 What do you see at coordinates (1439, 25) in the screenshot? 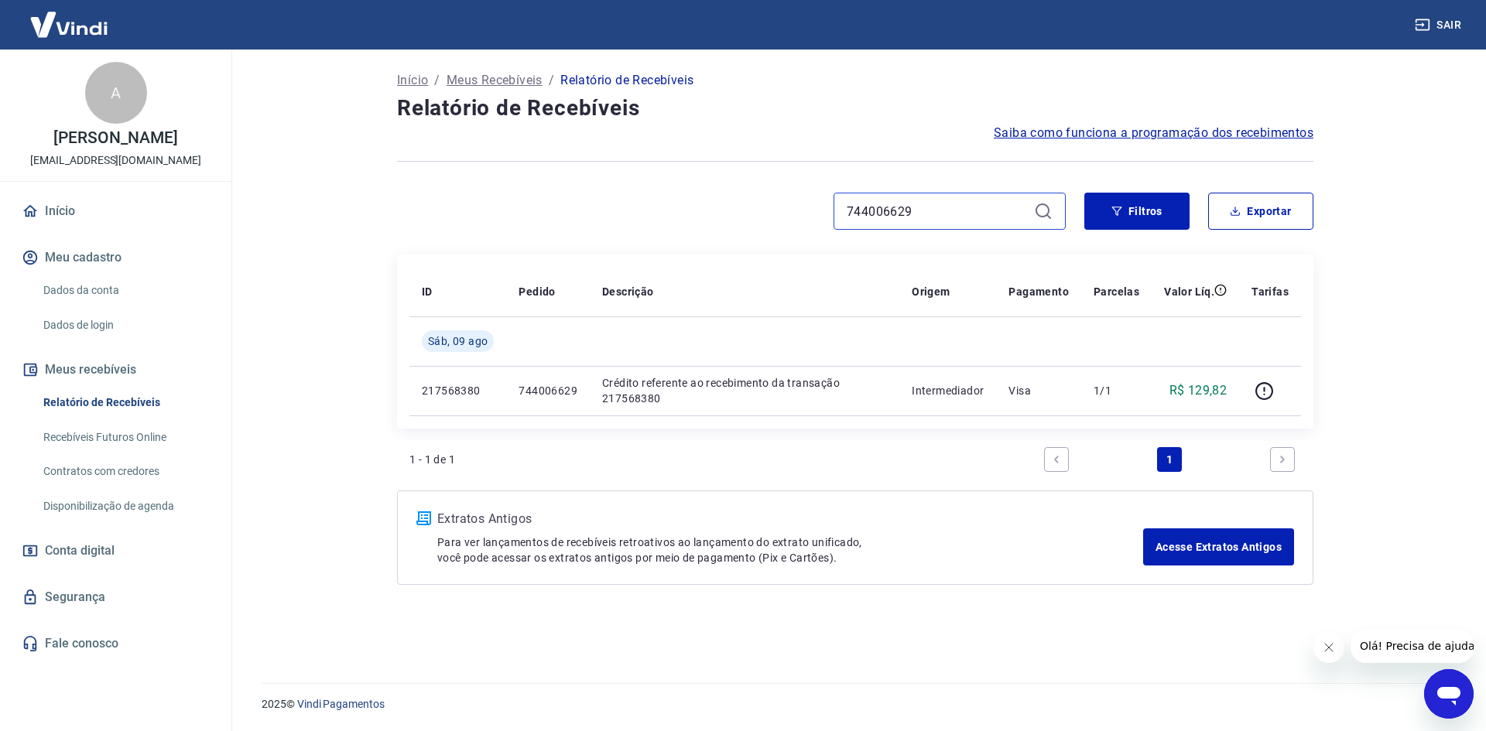
I see `button: Sair` at bounding box center [1439, 25].